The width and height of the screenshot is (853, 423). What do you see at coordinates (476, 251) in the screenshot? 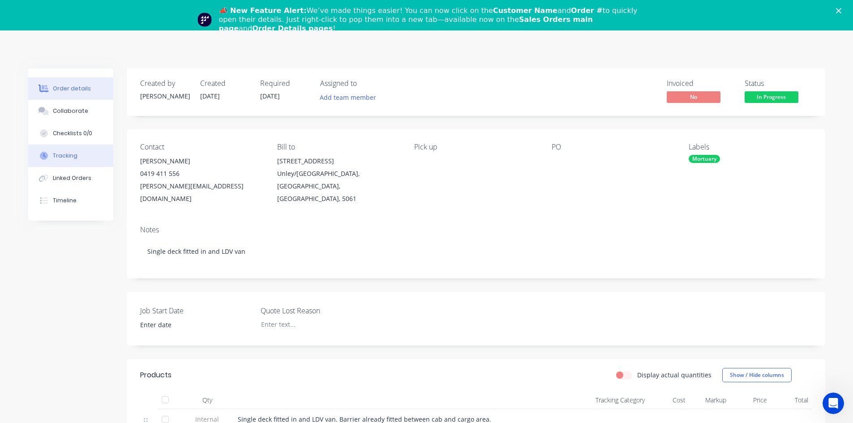
I see `div: Single deck fitted in and LDV van` at bounding box center [476, 251].